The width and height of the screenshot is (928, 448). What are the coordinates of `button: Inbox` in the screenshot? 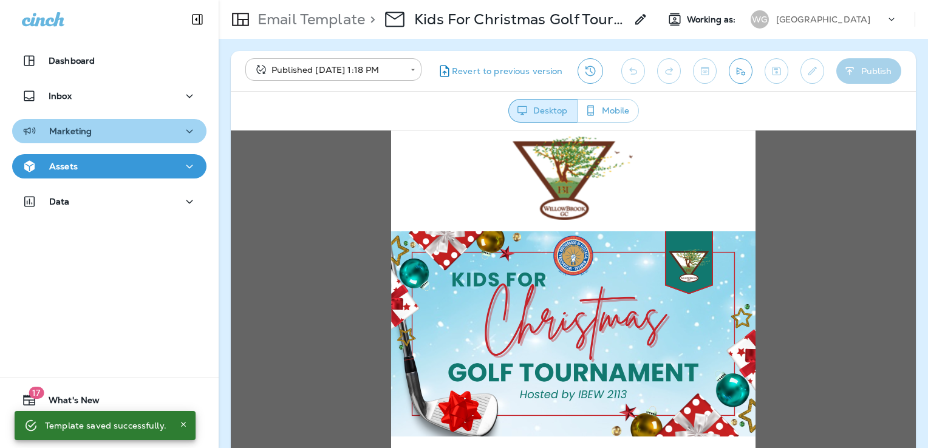 It's located at (109, 96).